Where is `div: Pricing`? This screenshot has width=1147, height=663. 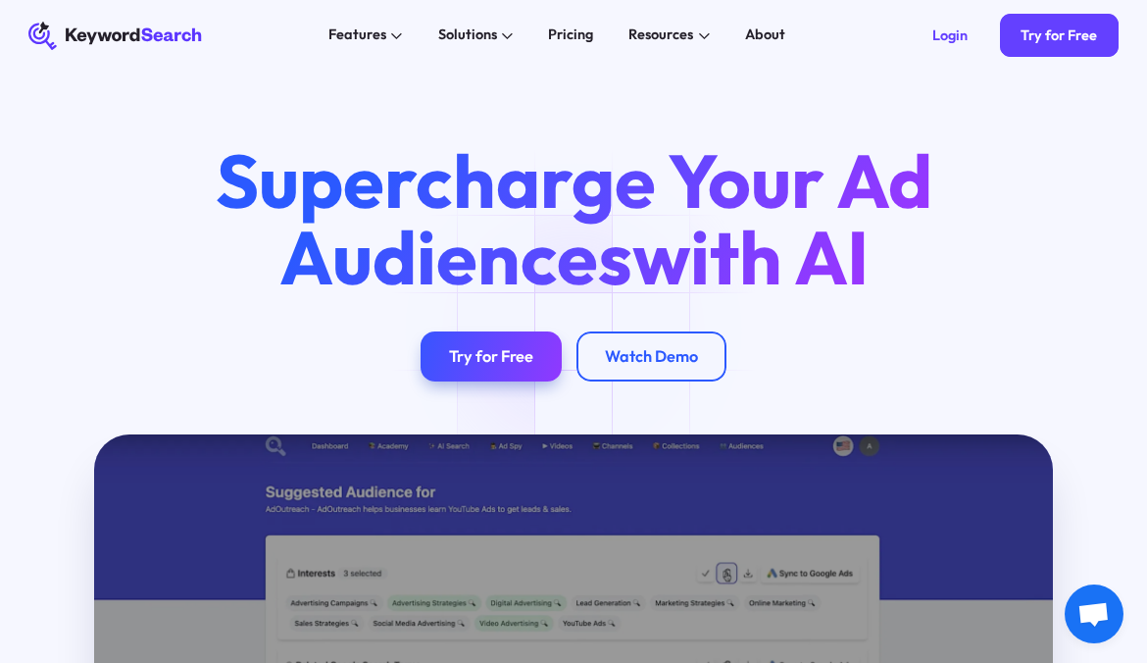
div: Pricing is located at coordinates (570, 35).